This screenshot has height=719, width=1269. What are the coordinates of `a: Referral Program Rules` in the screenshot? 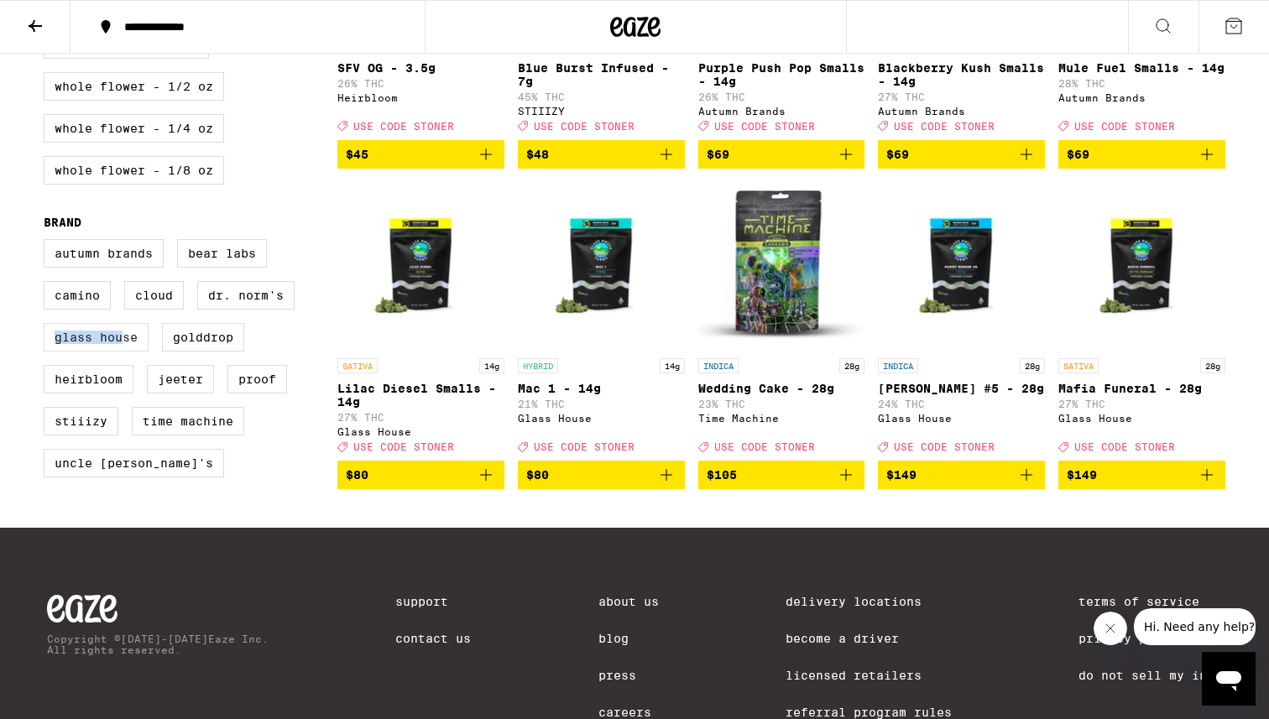 It's located at (869, 713).